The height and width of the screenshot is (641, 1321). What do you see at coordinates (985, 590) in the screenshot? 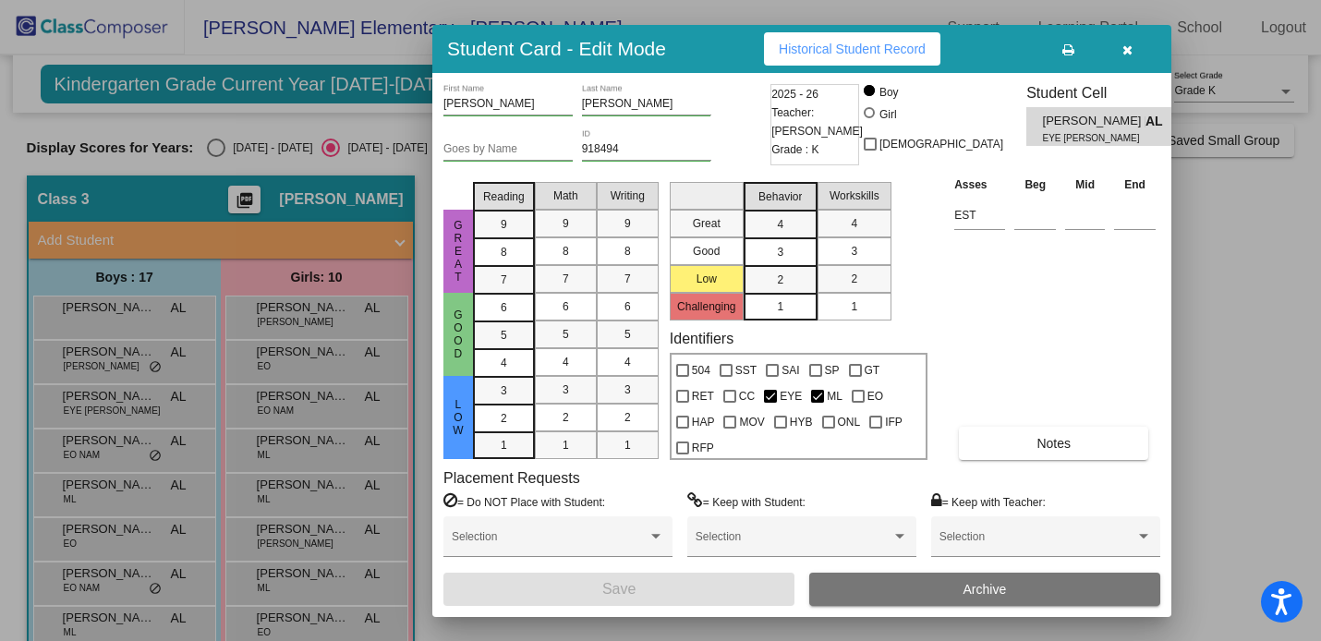
I see `span: Archive` at bounding box center [985, 590].